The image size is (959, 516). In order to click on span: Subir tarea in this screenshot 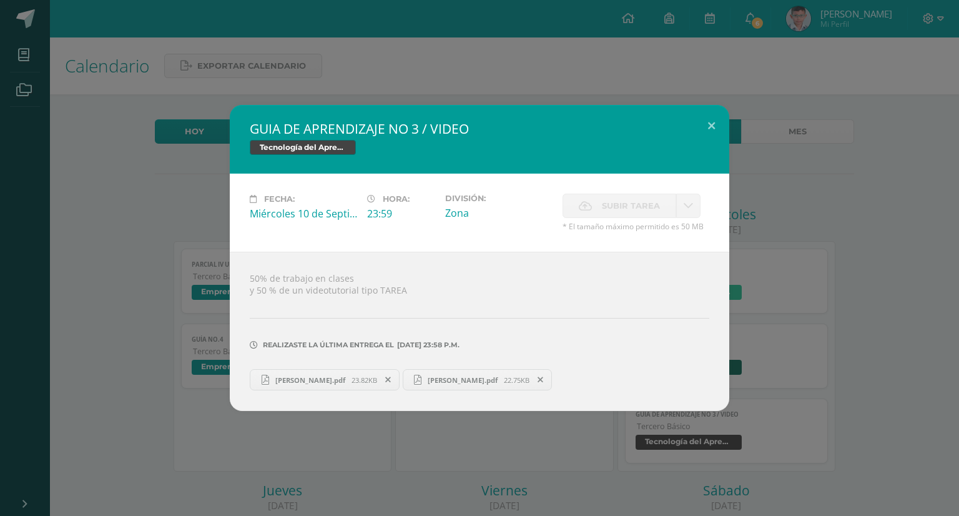, I will do `click(630, 205)`.